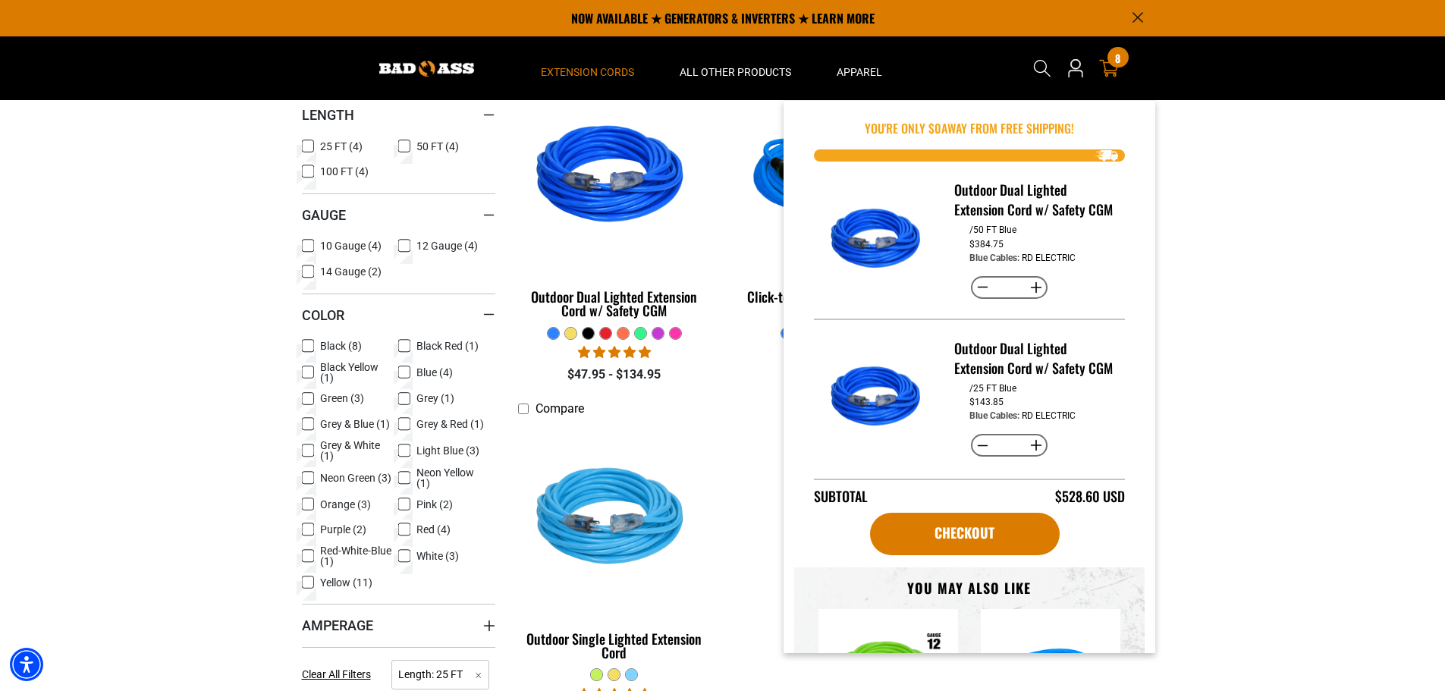 The height and width of the screenshot is (691, 1445). I want to click on span: 100 FT (4), so click(344, 171).